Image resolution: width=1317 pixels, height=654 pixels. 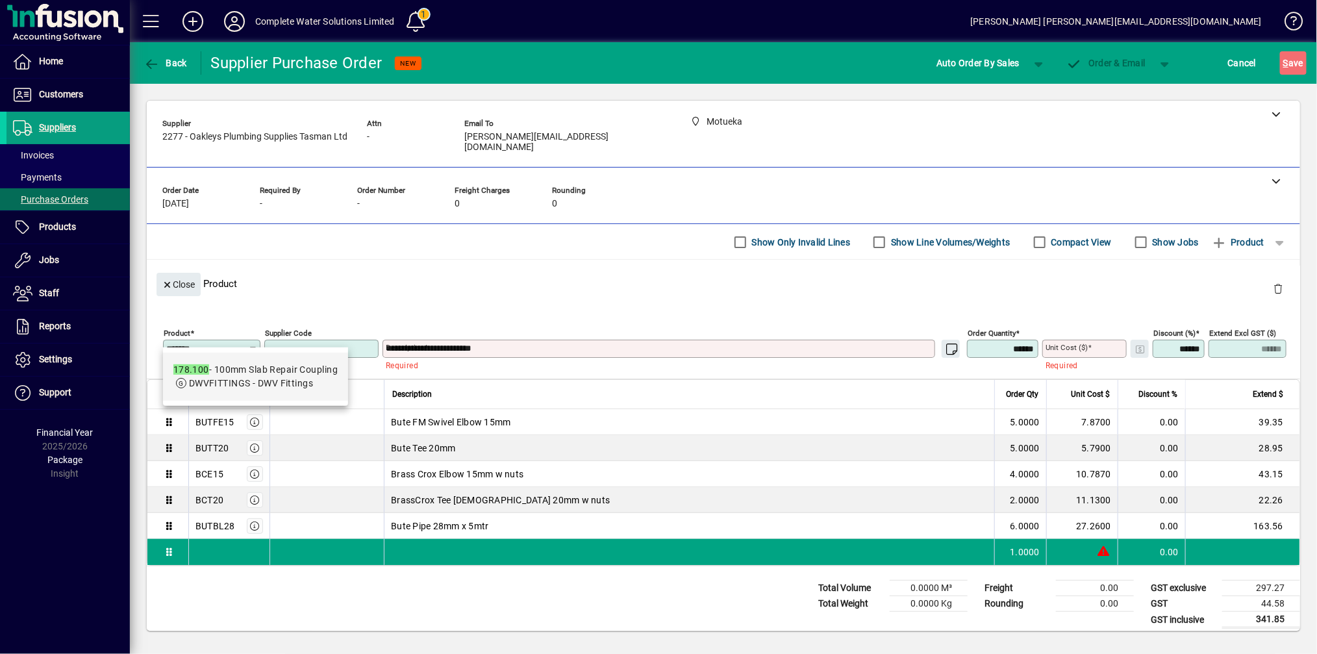 I want to click on button: Save, so click(x=1293, y=63).